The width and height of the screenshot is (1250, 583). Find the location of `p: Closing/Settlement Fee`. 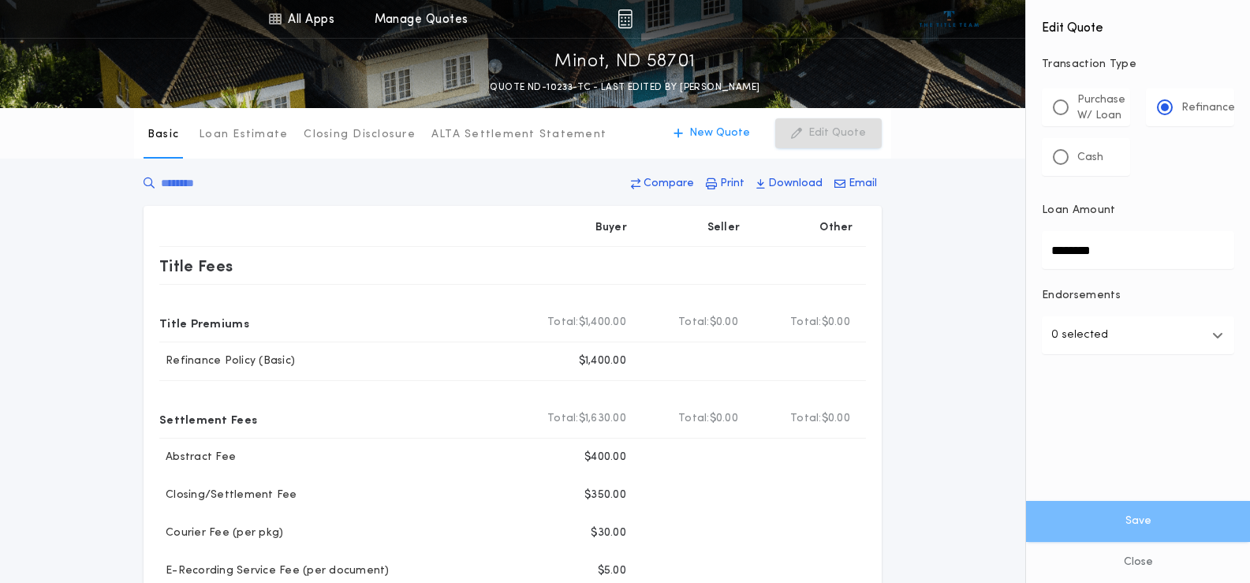

p: Closing/Settlement Fee is located at coordinates (228, 495).